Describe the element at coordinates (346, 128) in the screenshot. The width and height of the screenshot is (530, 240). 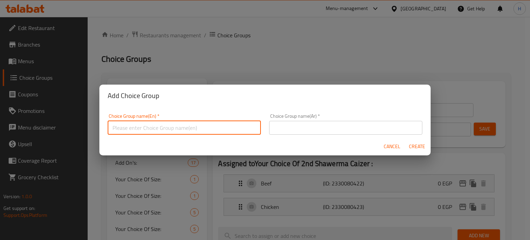
I see `input: Please enter Choice Group name(ar)` at that location.